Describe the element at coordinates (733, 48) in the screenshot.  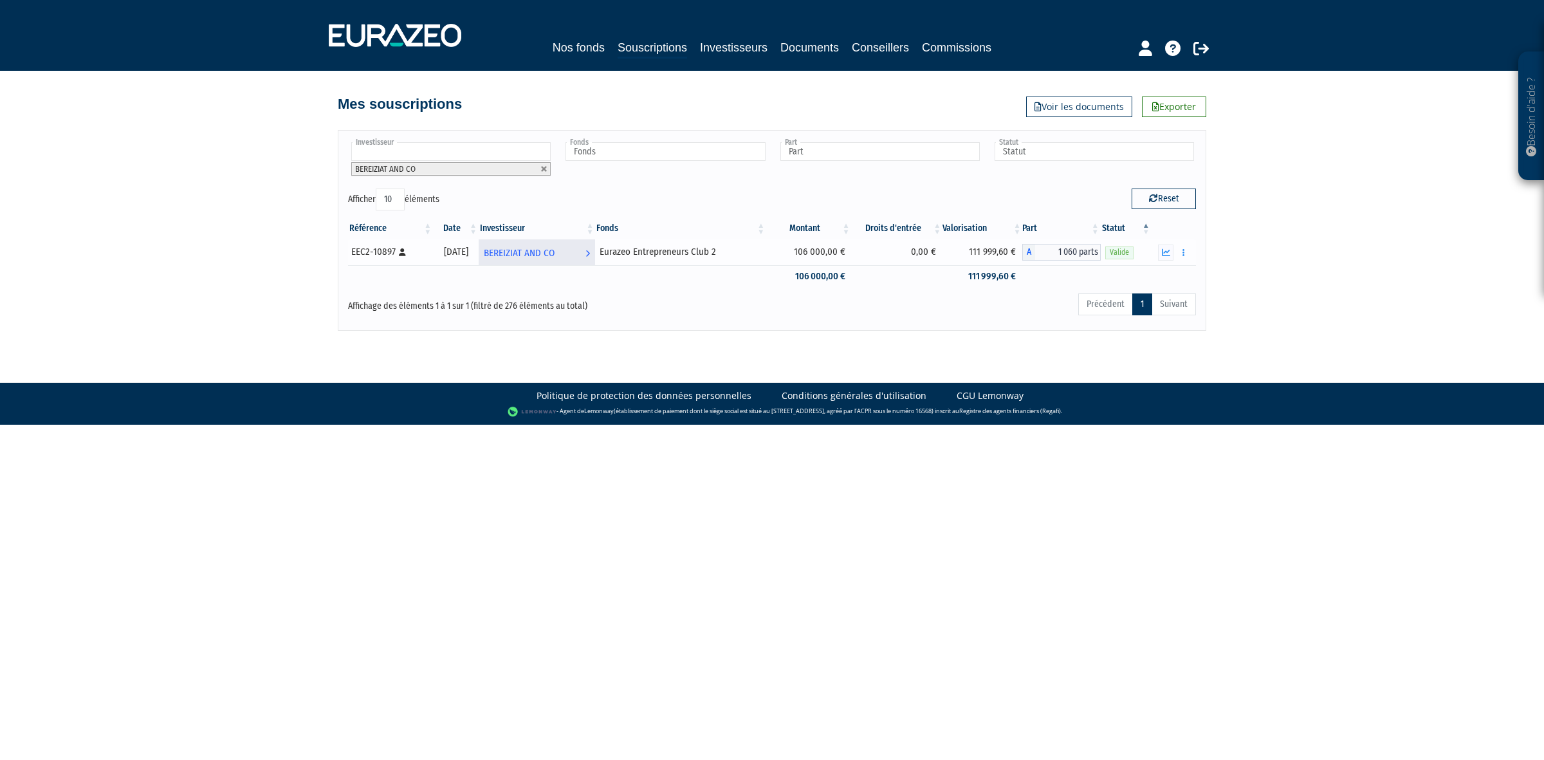
I see `a: Investisseurs` at that location.